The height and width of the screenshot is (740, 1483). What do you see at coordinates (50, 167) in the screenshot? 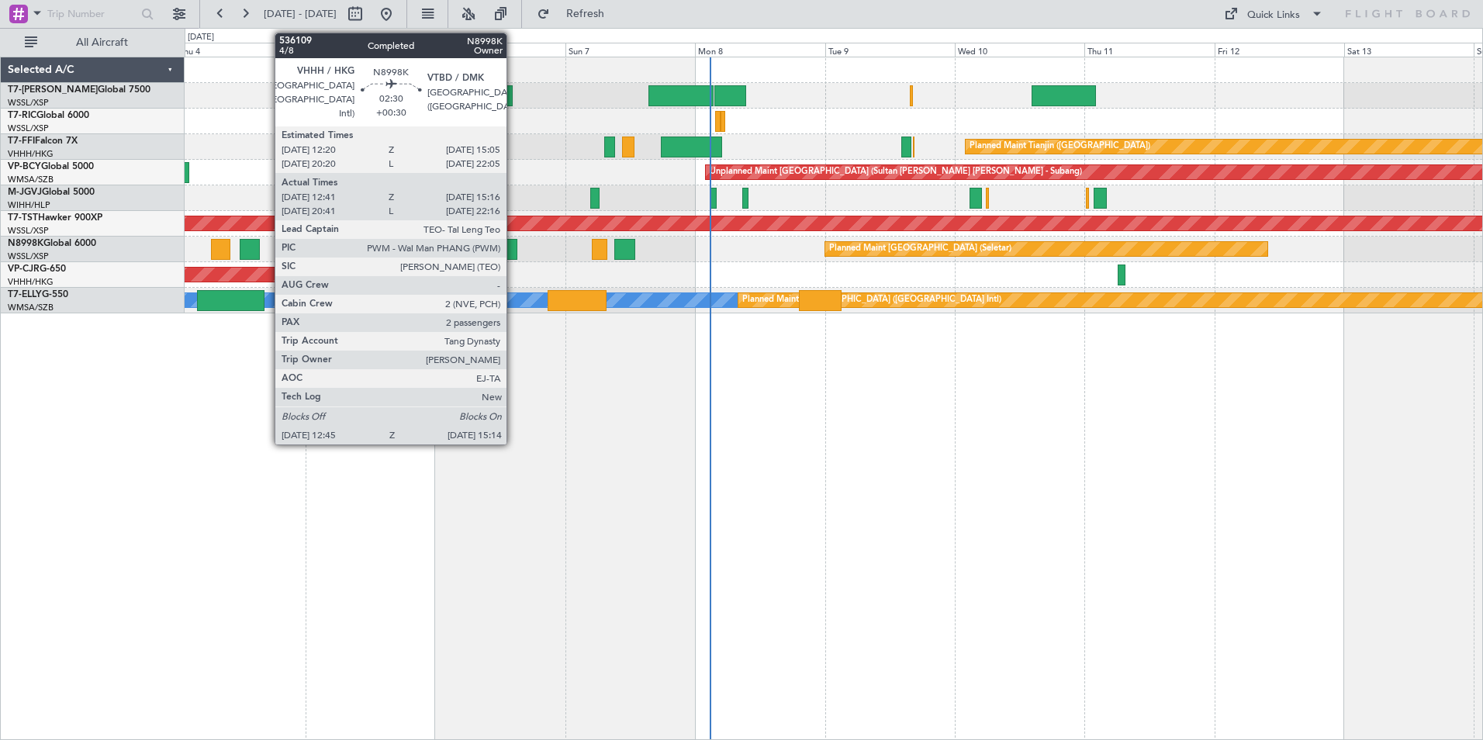
I see `a: VP-BCYGlobal 5000` at bounding box center [50, 167].